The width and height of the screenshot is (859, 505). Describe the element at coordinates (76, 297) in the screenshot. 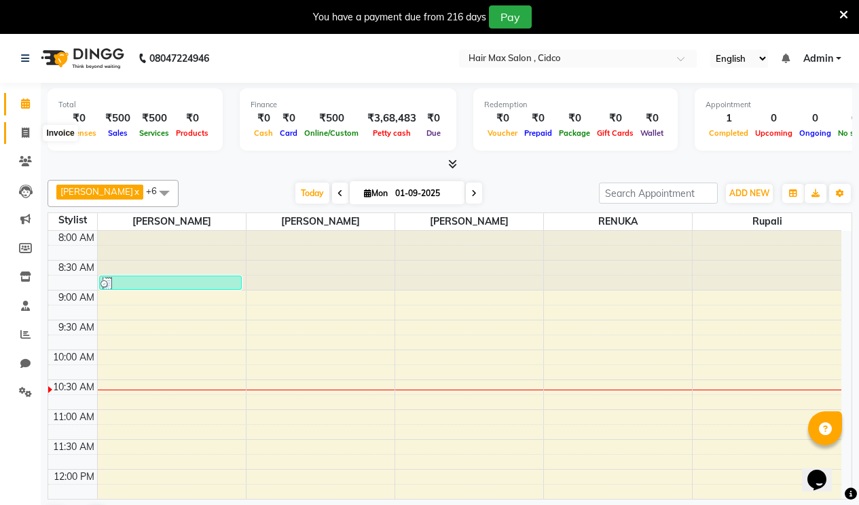

I see `div: 9:00 AM` at that location.